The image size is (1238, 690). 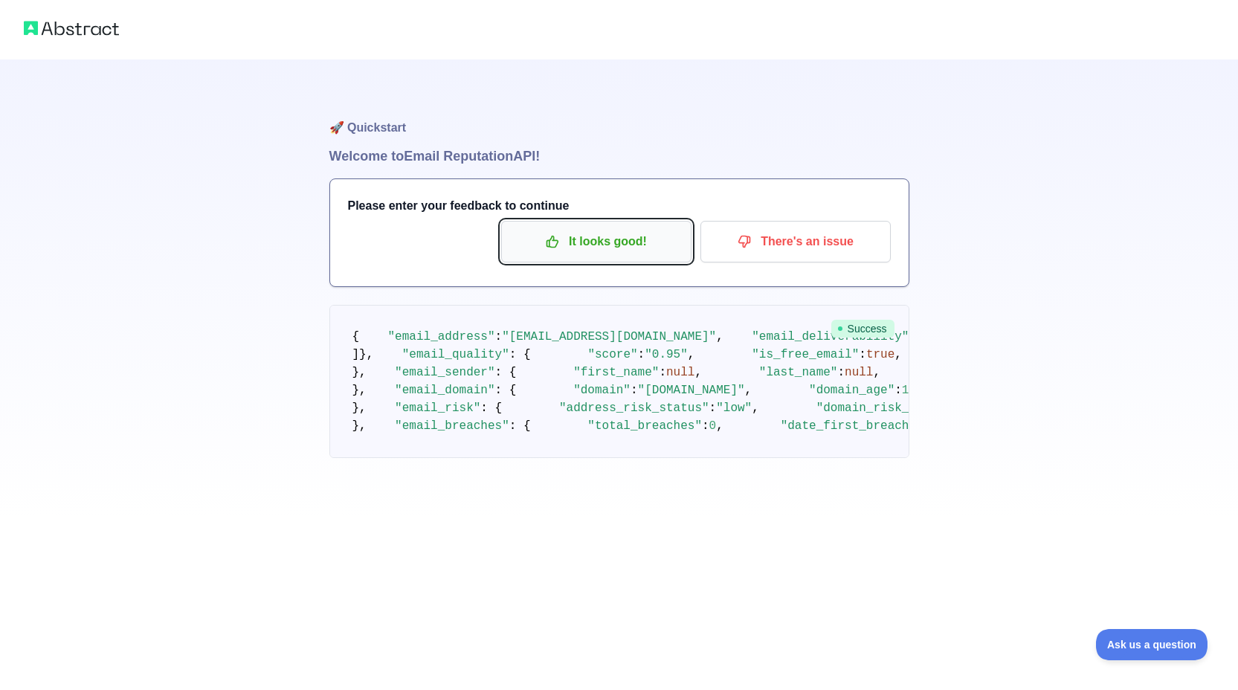 What do you see at coordinates (596, 242) in the screenshot?
I see `p: It looks good!` at bounding box center [596, 242].